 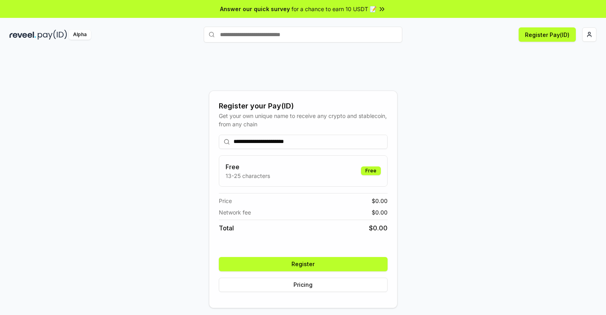 What do you see at coordinates (334, 9) in the screenshot?
I see `span: for a chance to earn 10 USDT 📝` at bounding box center [334, 9].